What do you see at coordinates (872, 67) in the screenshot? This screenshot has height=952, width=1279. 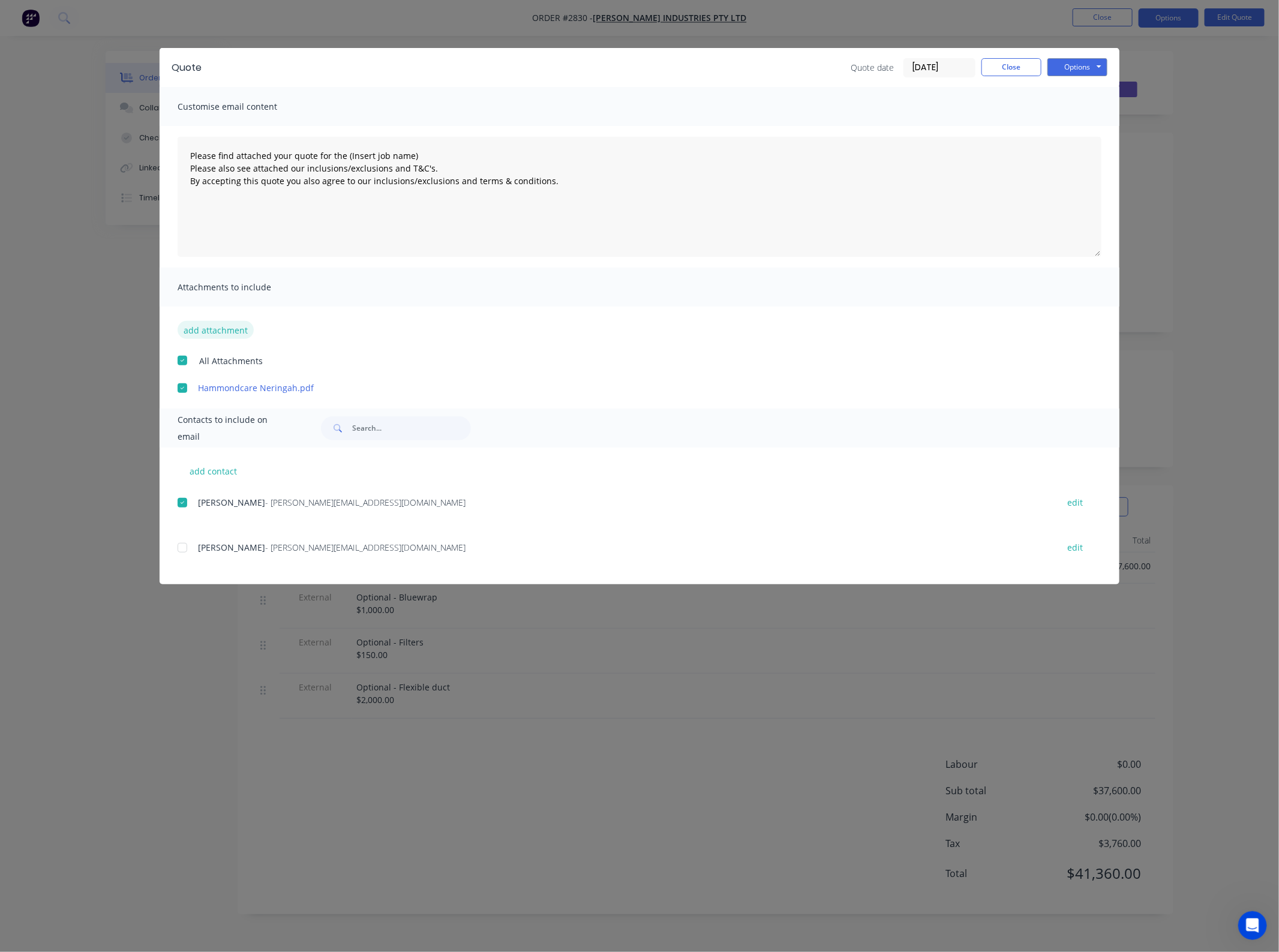 I see `span: Quote date` at bounding box center [872, 67].